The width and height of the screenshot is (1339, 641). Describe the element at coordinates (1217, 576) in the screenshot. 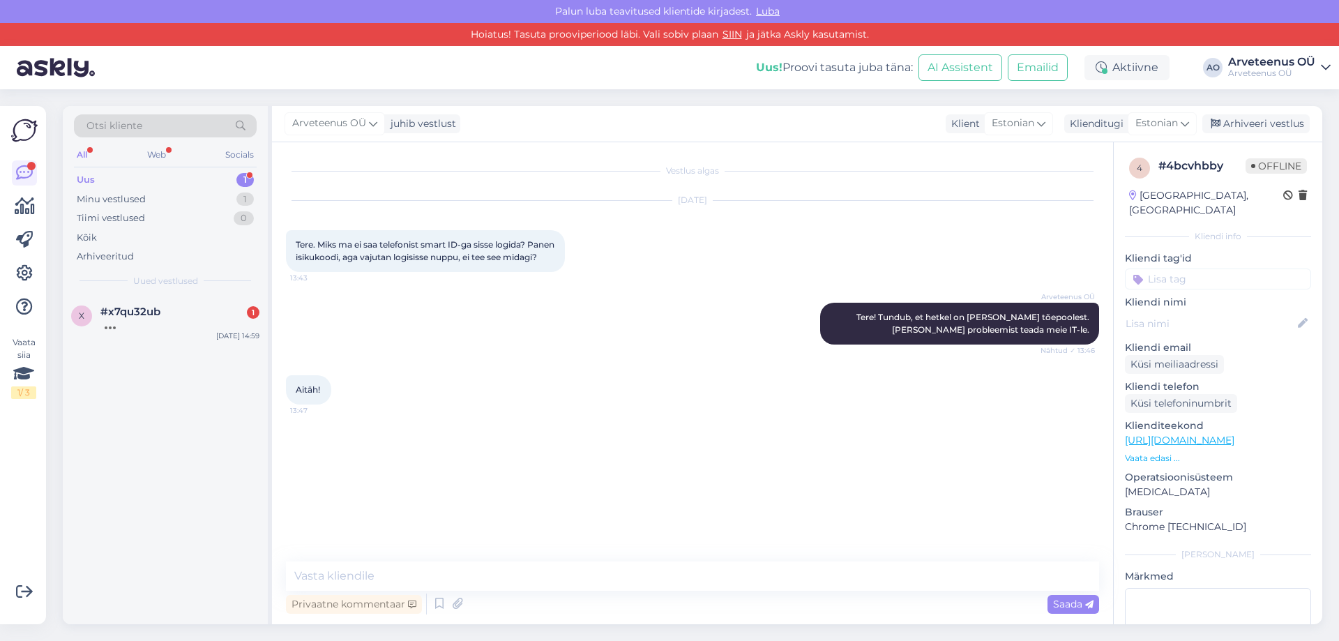

I see `p: Märkmed` at that location.